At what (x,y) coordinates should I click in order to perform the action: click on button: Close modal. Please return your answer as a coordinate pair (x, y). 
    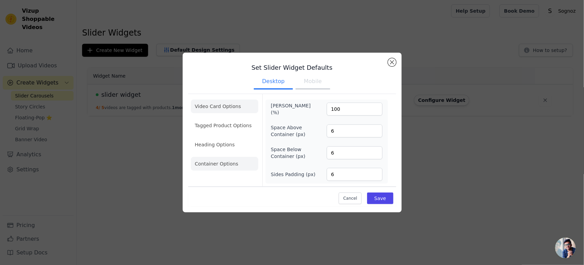
    Looking at the image, I should click on (392, 62).